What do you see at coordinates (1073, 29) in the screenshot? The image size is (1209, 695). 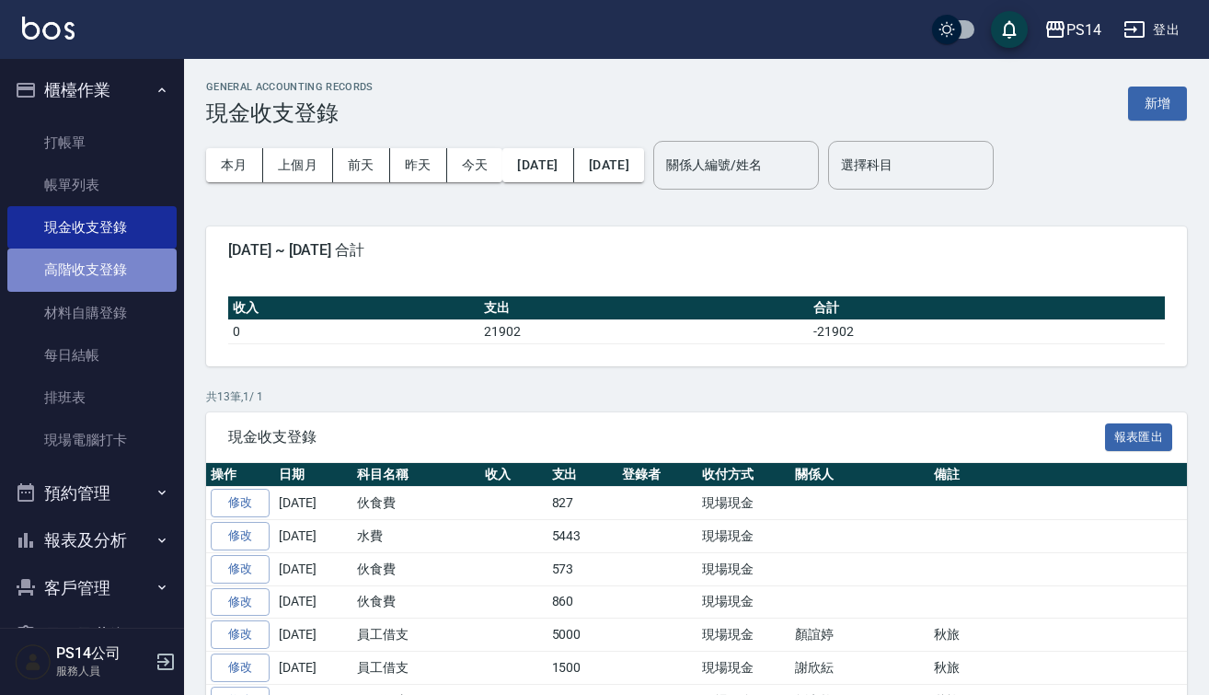 I see `button: PS14` at bounding box center [1073, 29].